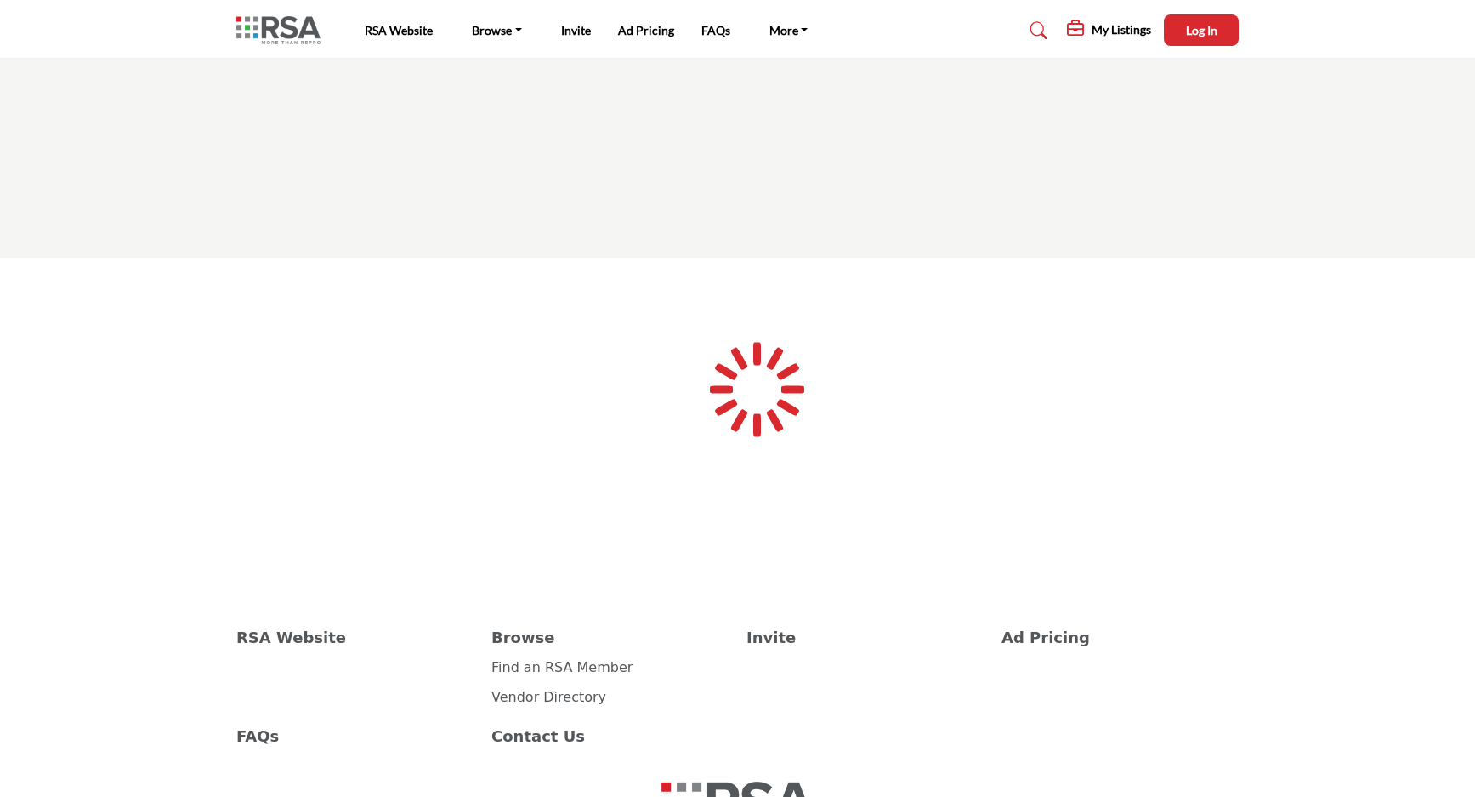 The height and width of the screenshot is (797, 1475). What do you see at coordinates (789, 31) in the screenshot?
I see `a: More` at bounding box center [789, 31].